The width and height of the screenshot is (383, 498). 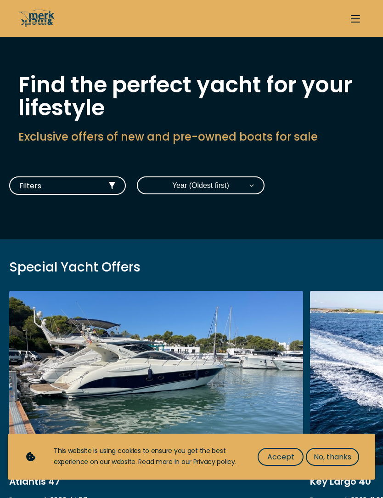 I want to click on button: Accept, so click(x=281, y=457).